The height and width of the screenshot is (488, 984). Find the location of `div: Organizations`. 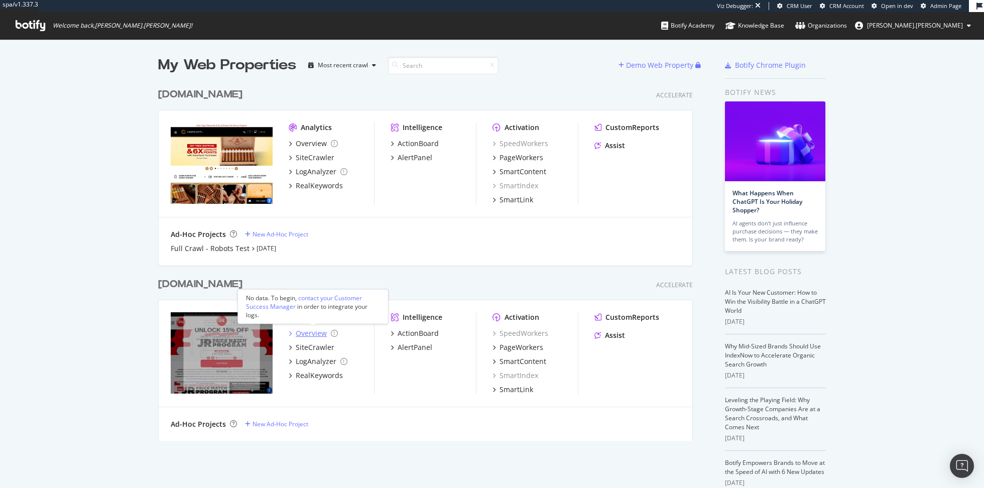

div: Organizations is located at coordinates (821, 26).